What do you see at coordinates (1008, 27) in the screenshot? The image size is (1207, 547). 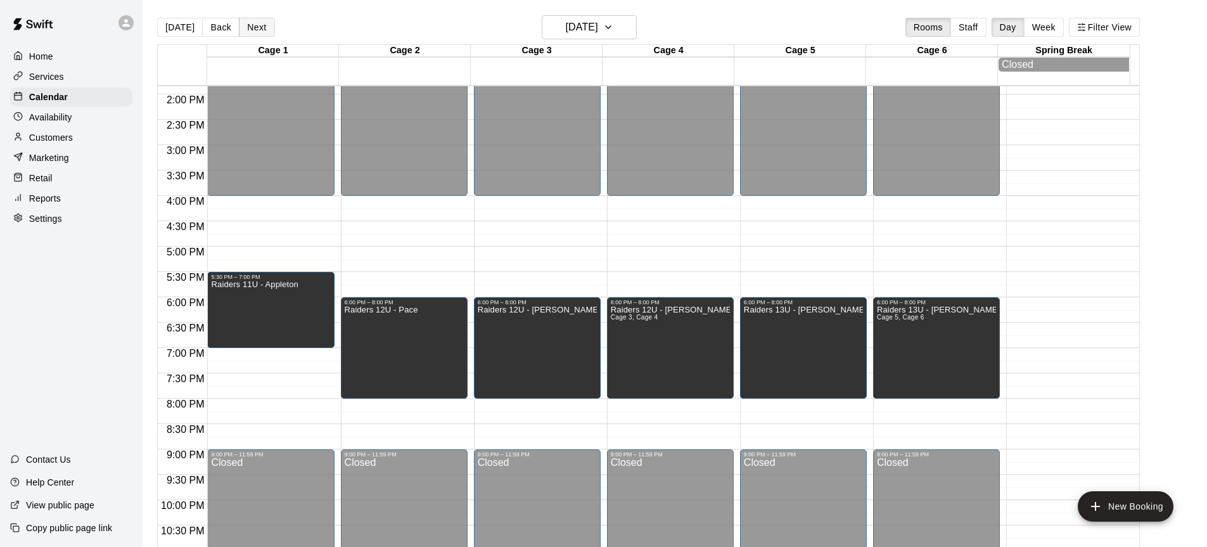 I see `button: Day` at bounding box center [1008, 27].